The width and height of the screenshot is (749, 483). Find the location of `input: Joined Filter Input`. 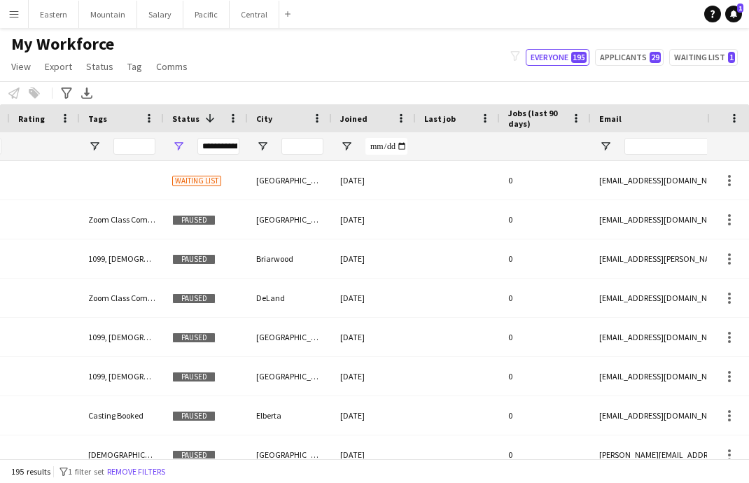

input: Joined Filter Input is located at coordinates (387, 146).